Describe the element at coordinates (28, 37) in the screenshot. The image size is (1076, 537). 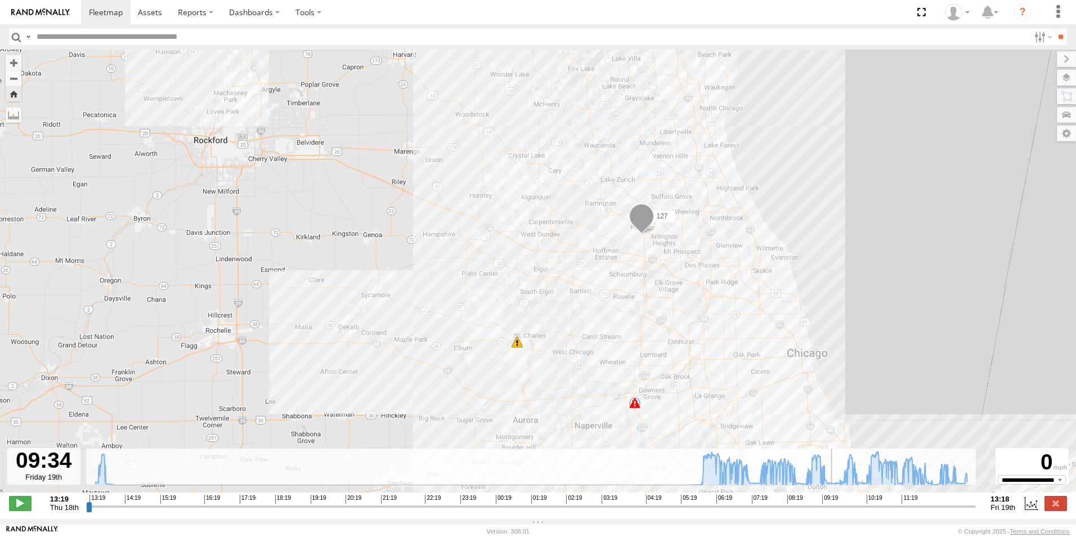
I see `label: Search Query` at that location.